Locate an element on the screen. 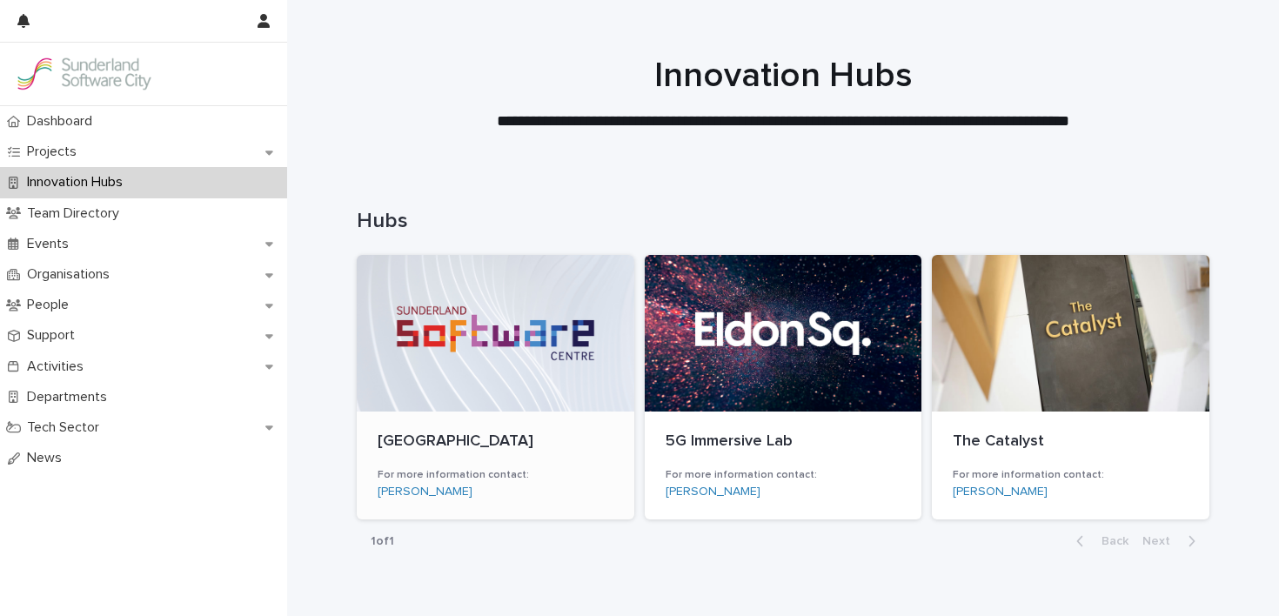 The height and width of the screenshot is (616, 1279). p: Team Directory is located at coordinates (77, 213).